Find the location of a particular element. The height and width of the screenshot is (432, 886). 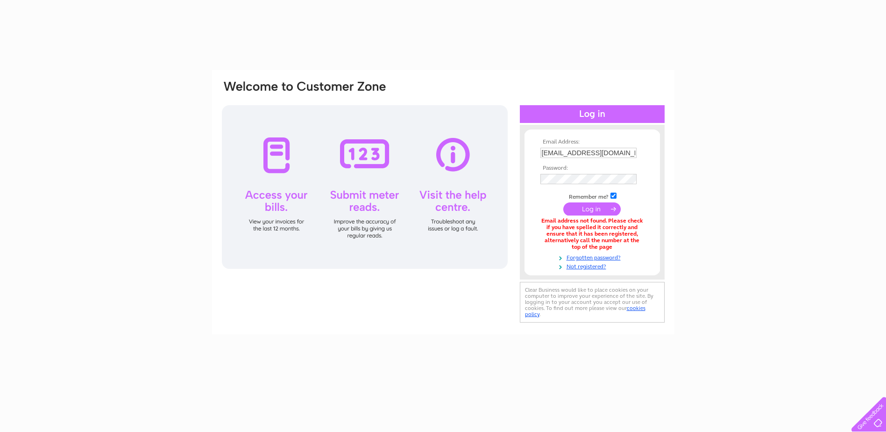

th: Email Address: is located at coordinates (592, 142).